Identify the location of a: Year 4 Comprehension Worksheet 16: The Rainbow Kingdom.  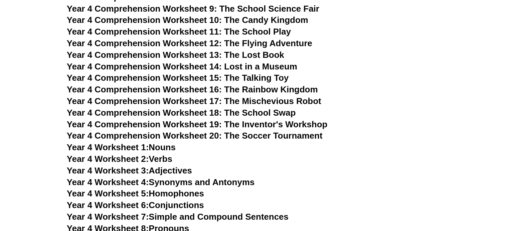
(192, 89).